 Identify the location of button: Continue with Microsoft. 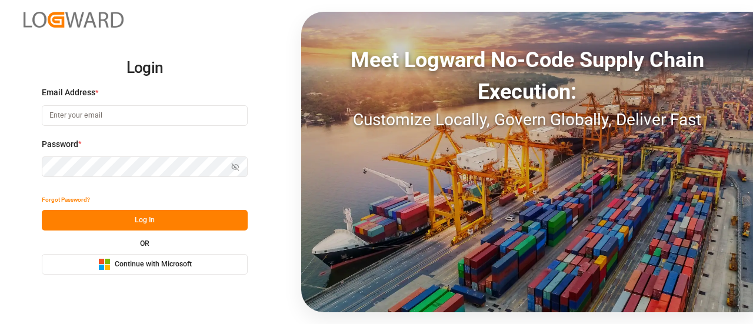
(145, 264).